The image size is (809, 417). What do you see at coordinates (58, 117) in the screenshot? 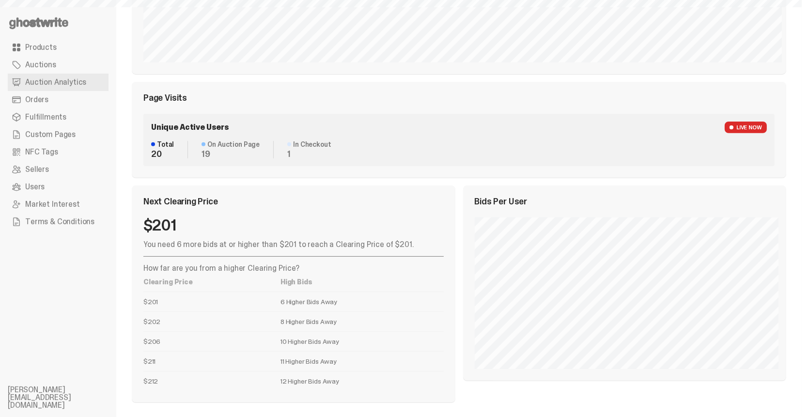
I see `a: Fulfillments` at bounding box center [58, 117].